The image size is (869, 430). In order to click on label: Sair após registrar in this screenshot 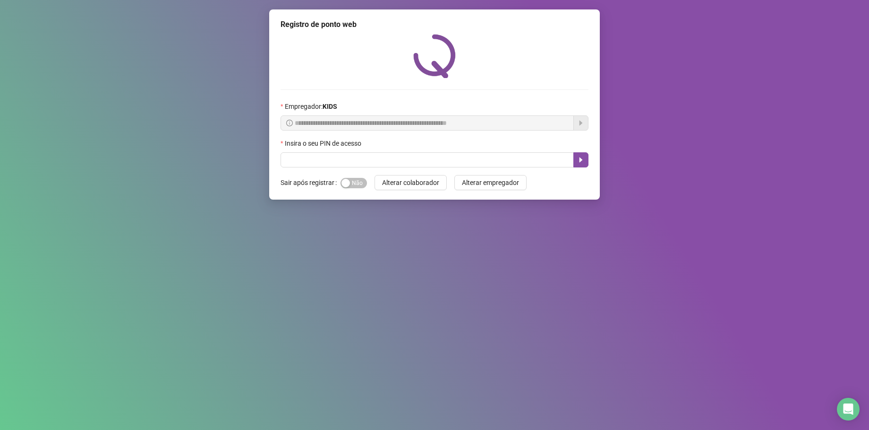, I will do `click(310, 182)`.